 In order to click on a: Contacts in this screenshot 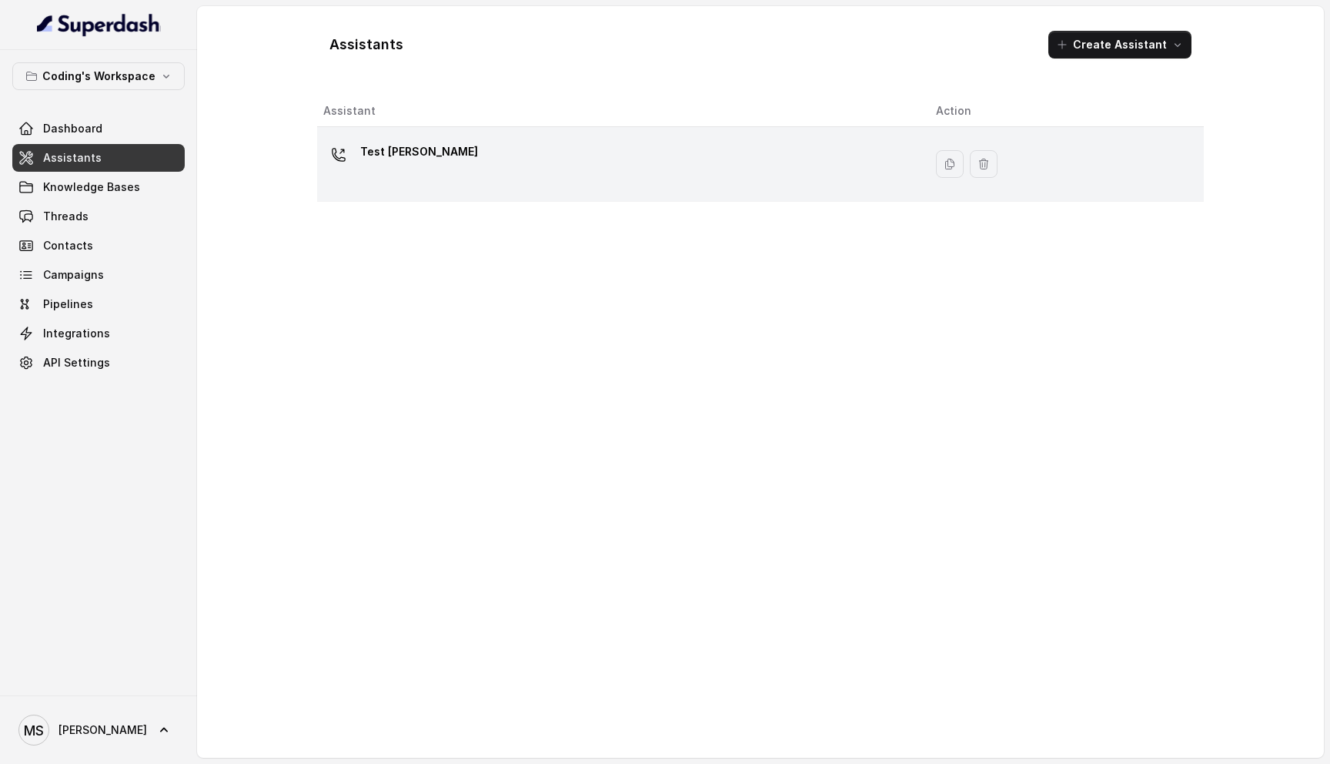, I will do `click(99, 246)`.